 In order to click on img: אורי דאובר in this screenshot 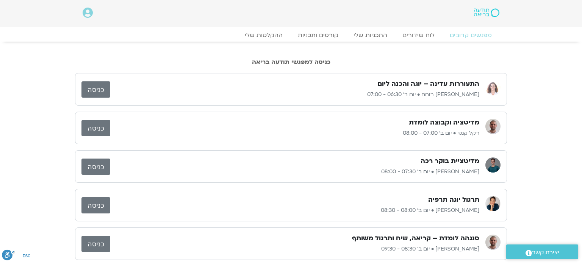, I will do `click(493, 165)`.